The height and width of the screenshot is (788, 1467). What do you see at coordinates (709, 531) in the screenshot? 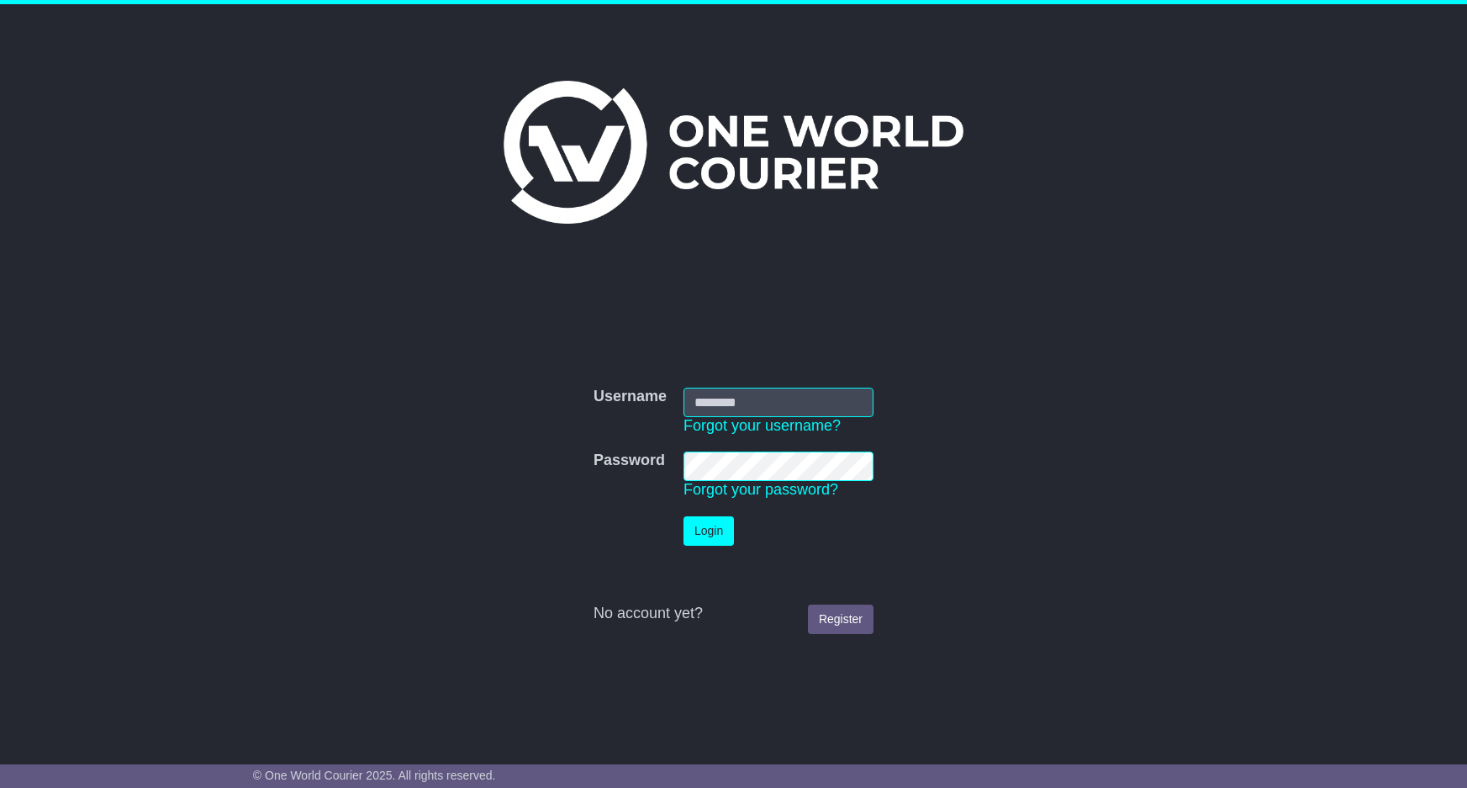
I see `button: Login` at bounding box center [709, 531].